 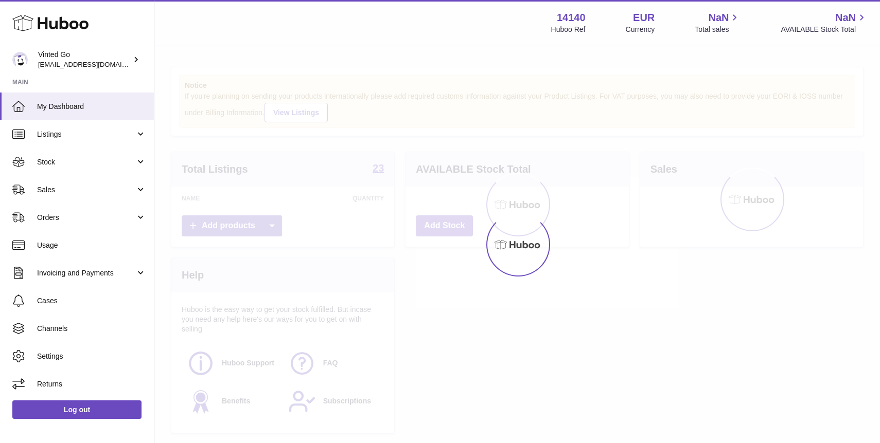 I want to click on a: NaN AVAILABLE Stock Total, so click(x=824, y=23).